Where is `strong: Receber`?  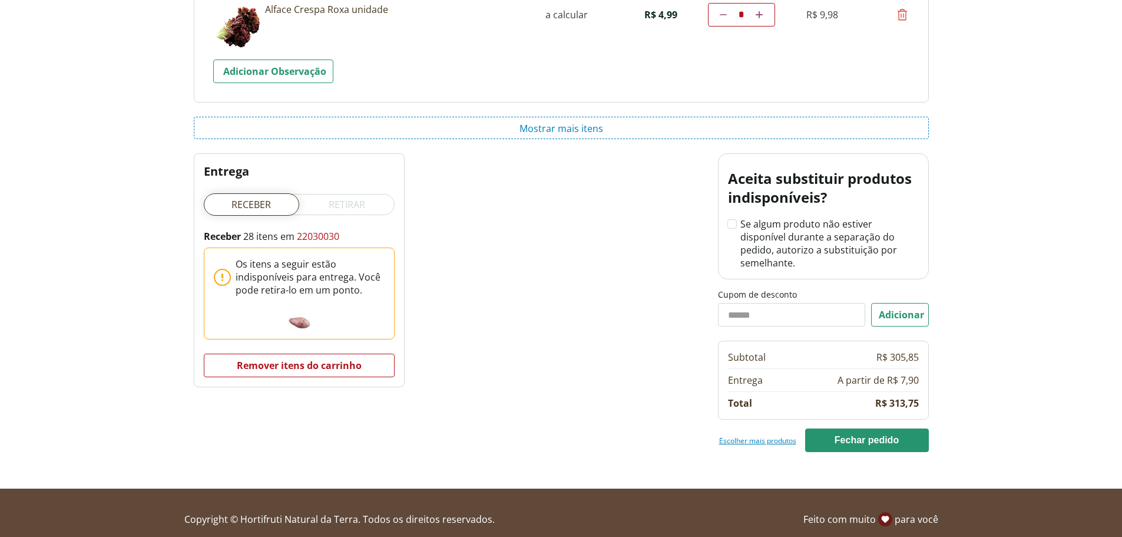 strong: Receber is located at coordinates (222, 236).